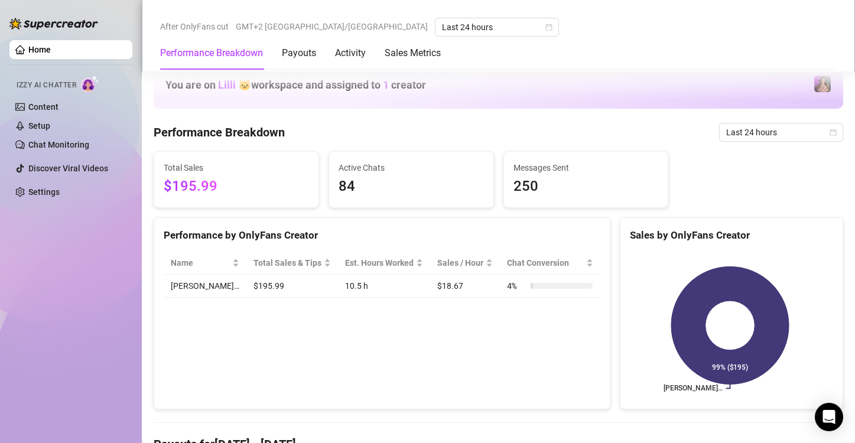  I want to click on td: 10.5 h, so click(384, 286).